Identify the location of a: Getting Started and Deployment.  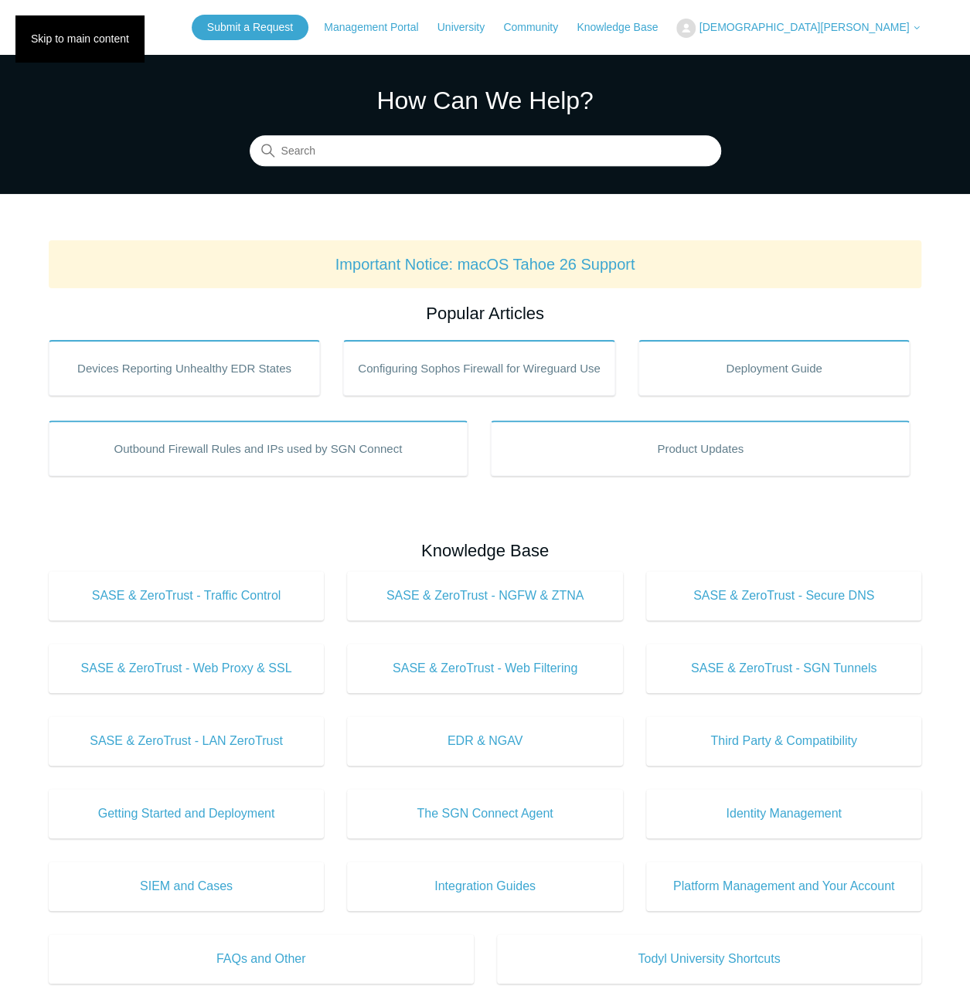
(186, 814).